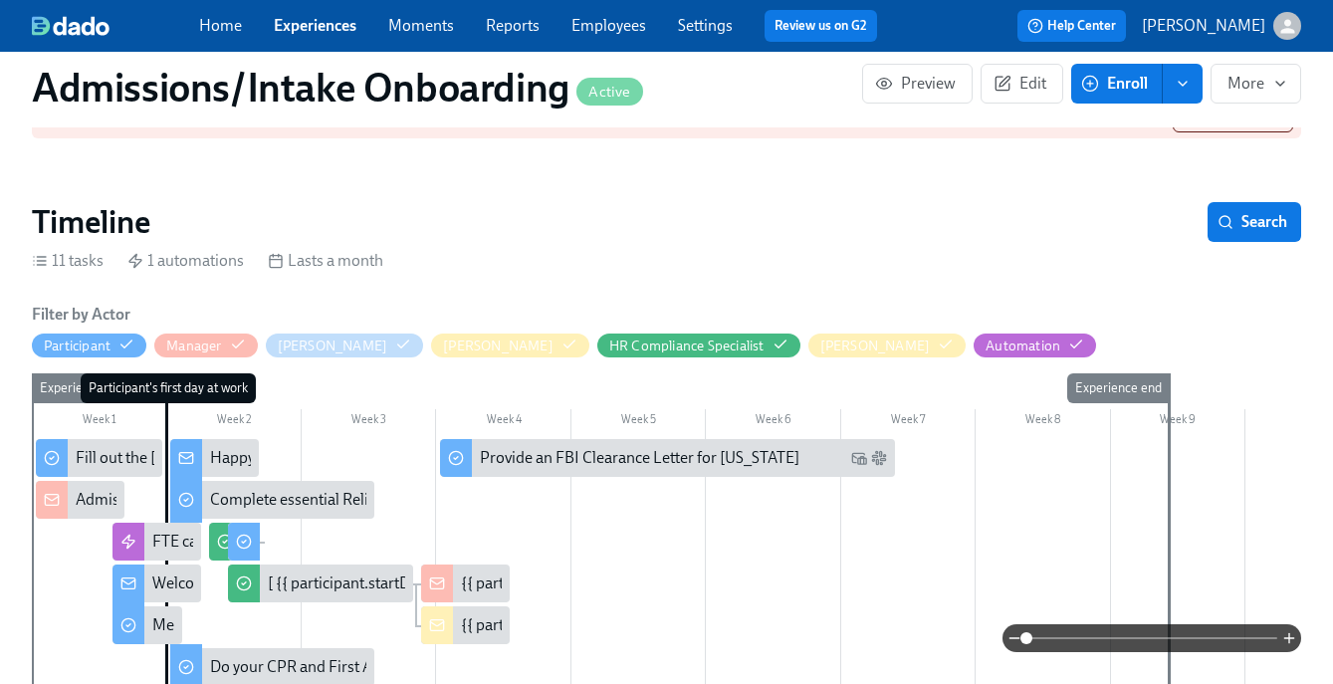 This screenshot has height=684, width=1333. What do you see at coordinates (1182, 84) in the screenshot?
I see `button: enroll` at bounding box center [1182, 84].